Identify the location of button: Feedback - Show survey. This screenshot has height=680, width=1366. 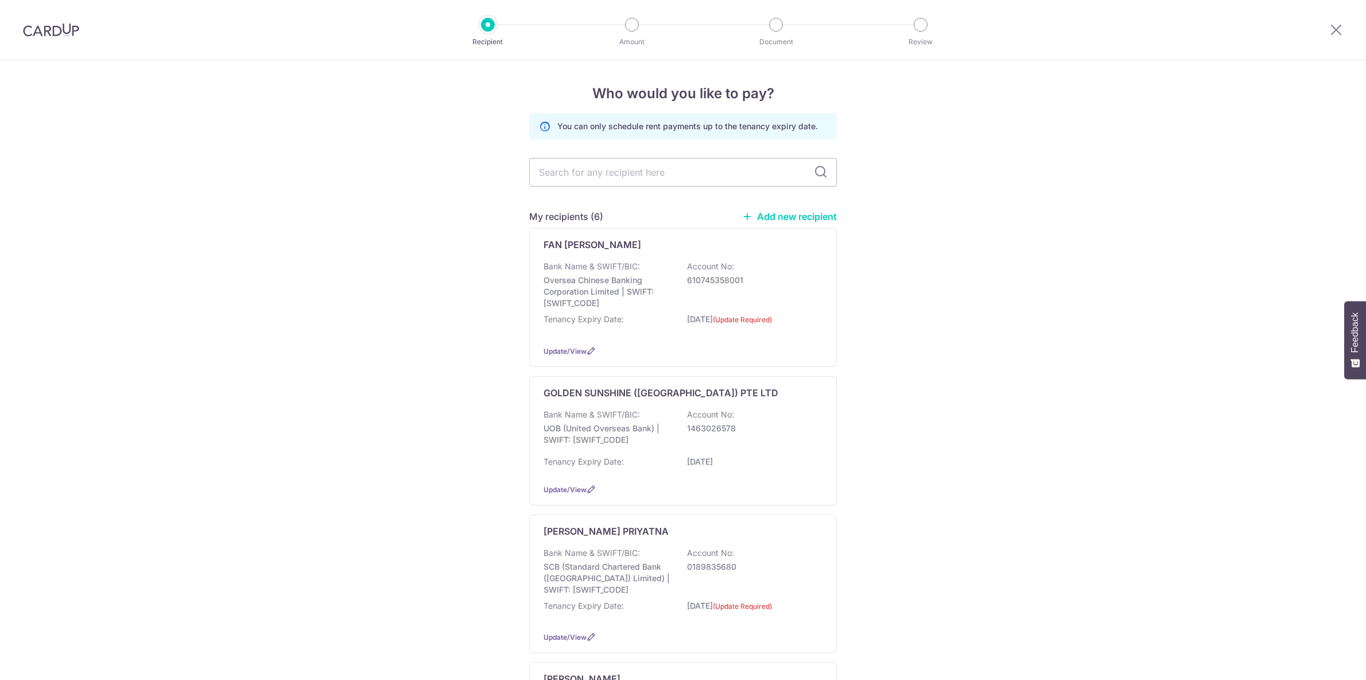
(1355, 340).